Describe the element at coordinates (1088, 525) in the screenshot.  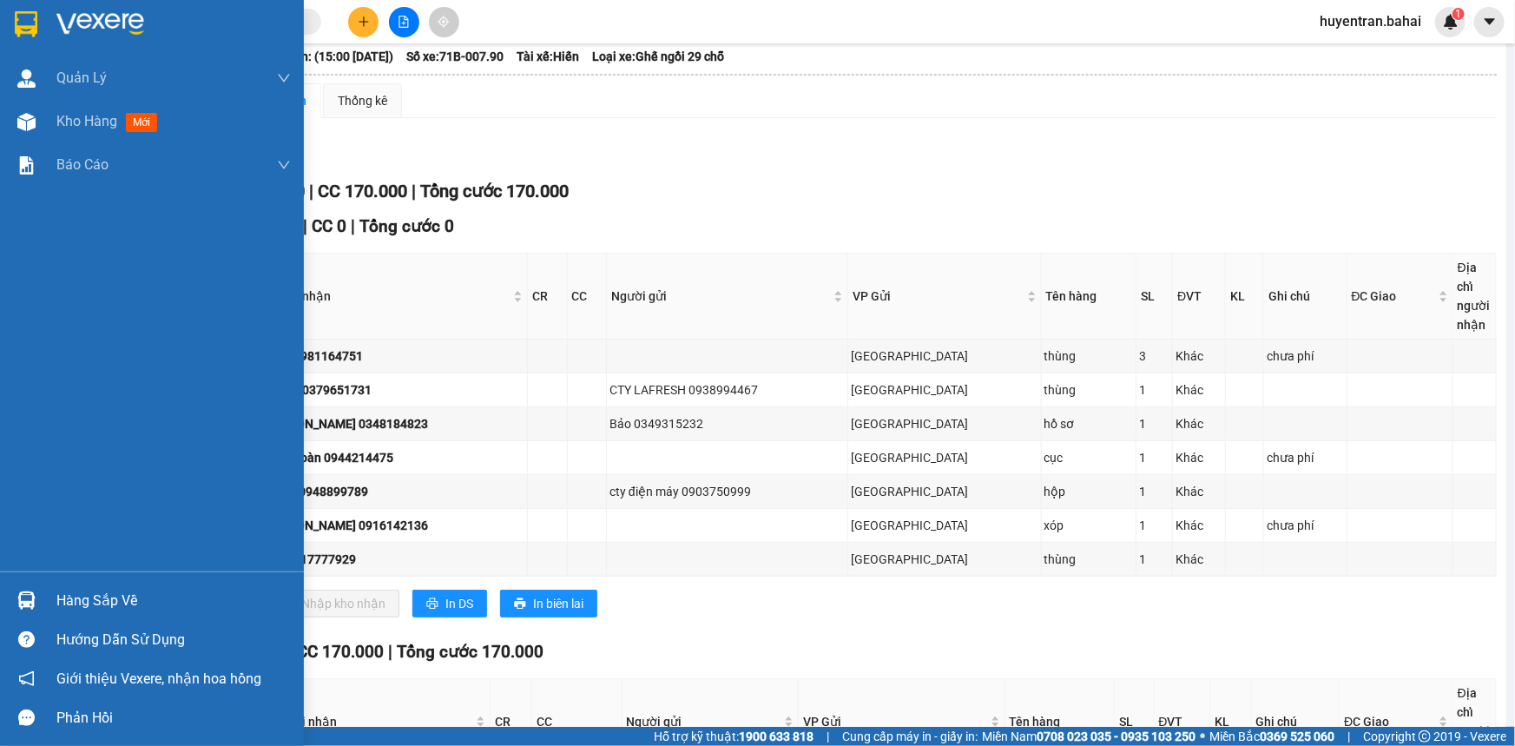
I see `div: xóp` at that location.